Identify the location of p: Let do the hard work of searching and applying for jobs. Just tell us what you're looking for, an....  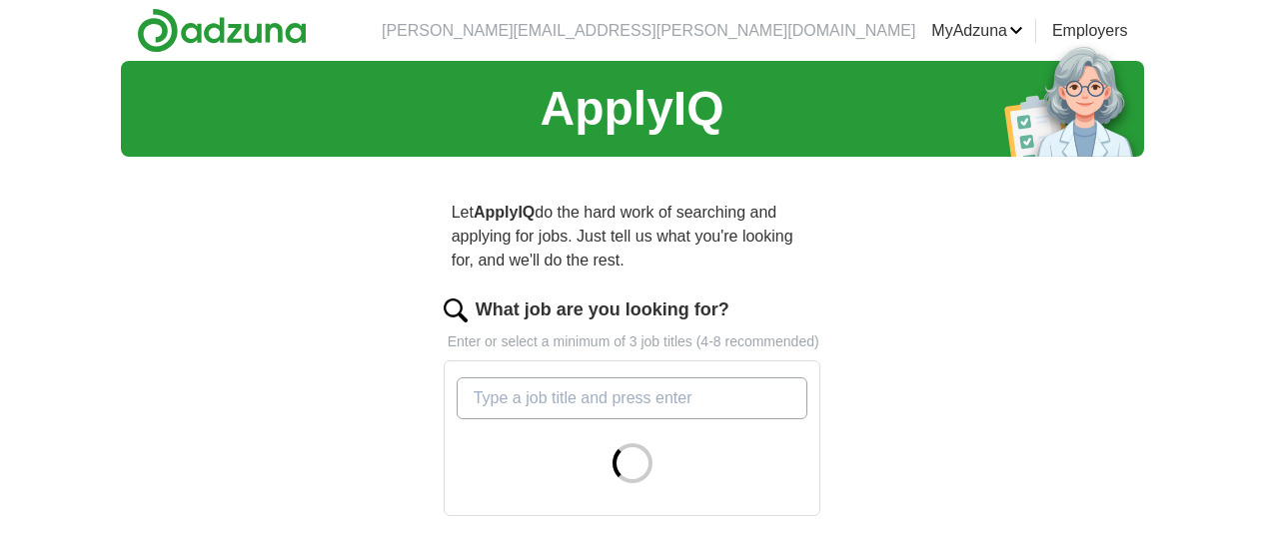
(632, 237).